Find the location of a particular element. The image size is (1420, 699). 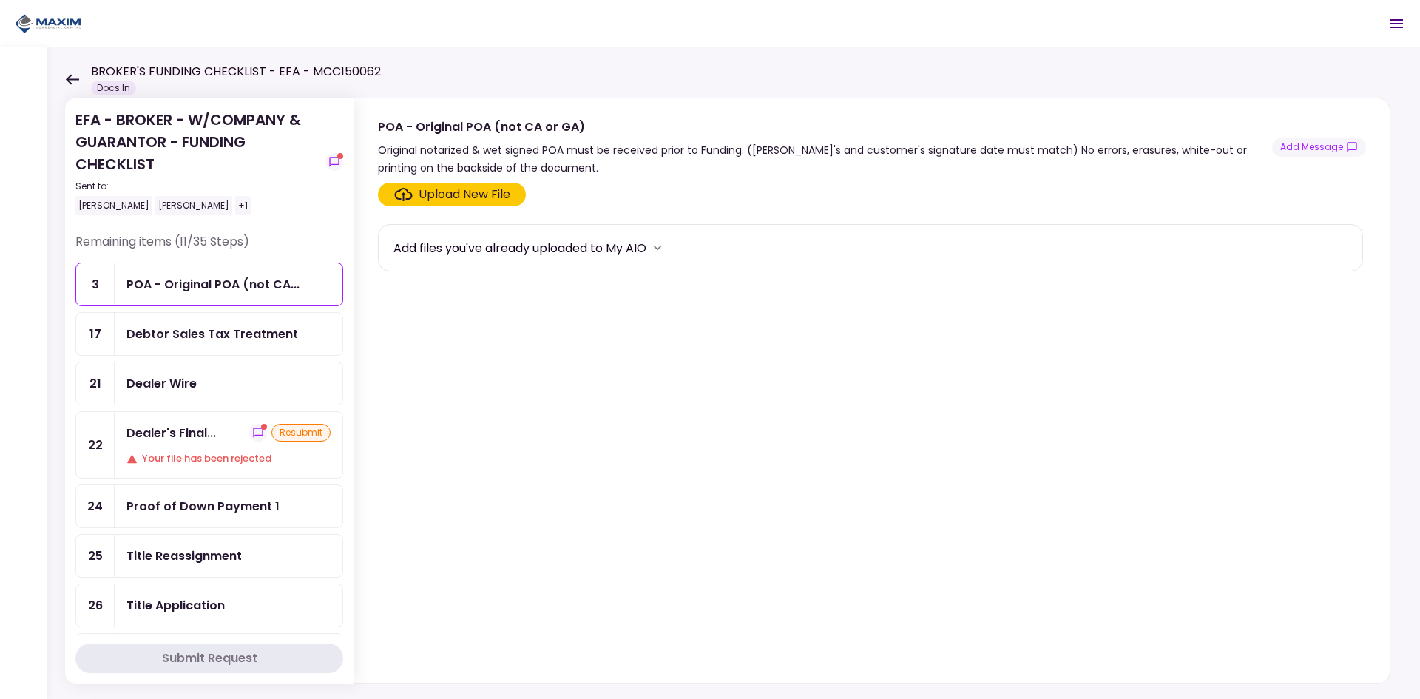

div: 25 is located at coordinates (95, 555).